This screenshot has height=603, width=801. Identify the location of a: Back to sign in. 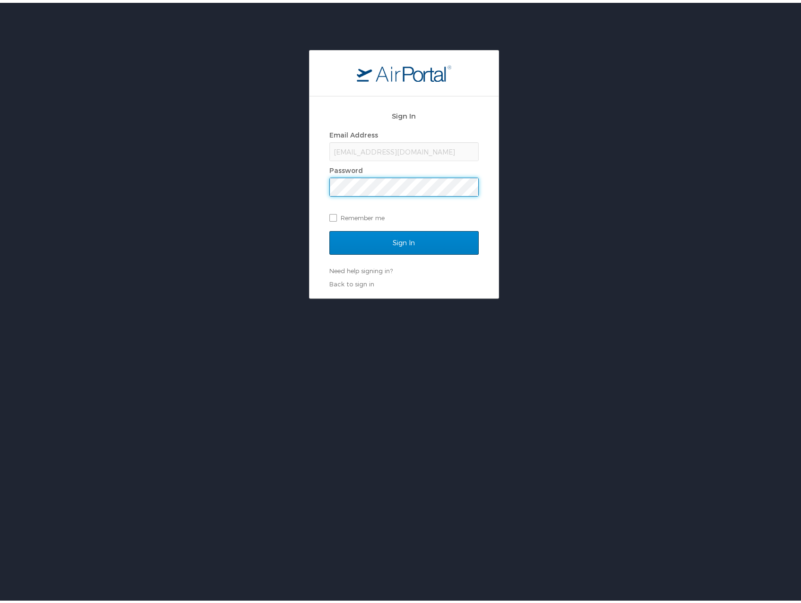
(352, 281).